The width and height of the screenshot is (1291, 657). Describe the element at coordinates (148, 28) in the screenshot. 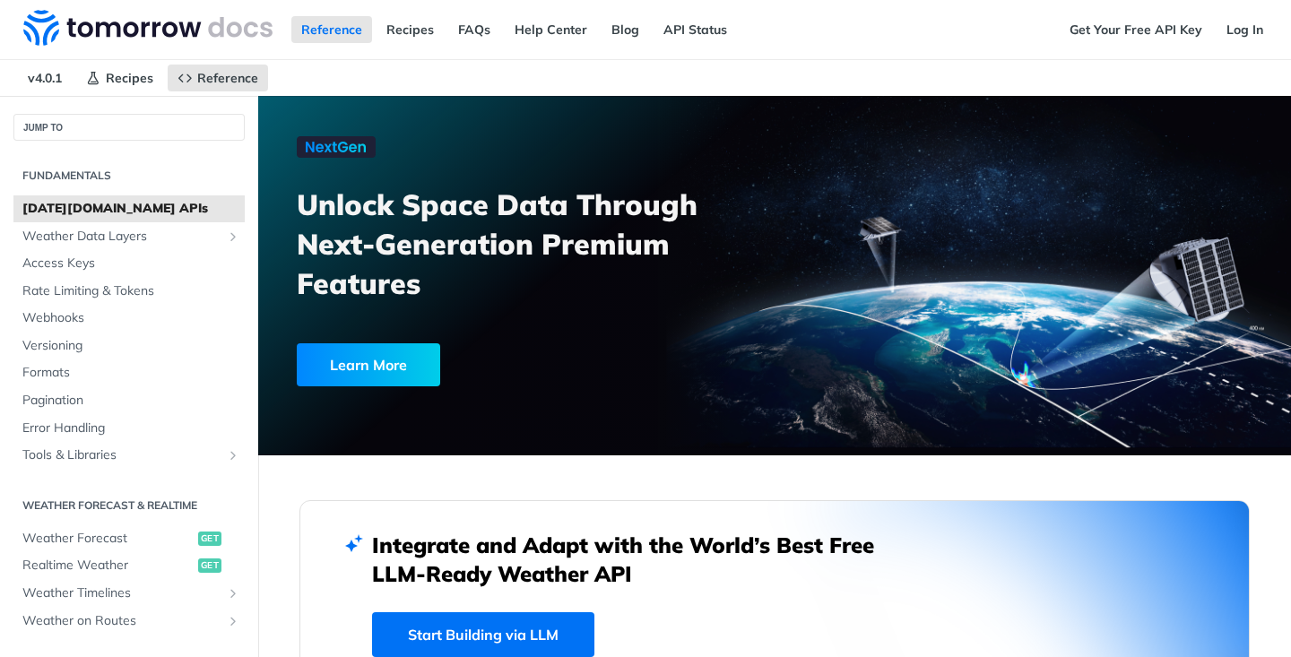

I see `img: Tomorrow.io Weather API Docs` at that location.